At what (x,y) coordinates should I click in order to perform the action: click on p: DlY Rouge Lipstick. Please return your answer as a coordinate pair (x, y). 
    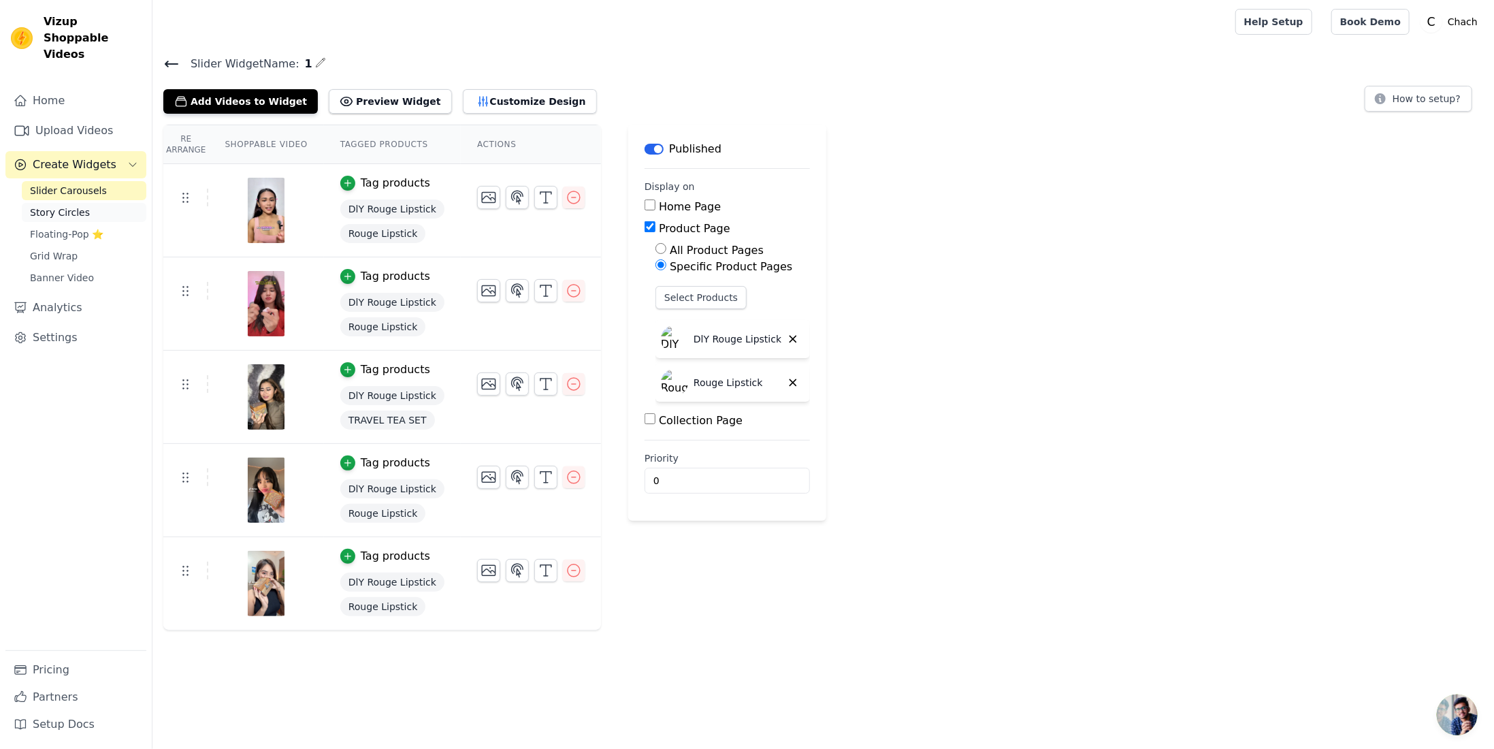
    Looking at the image, I should click on (737, 339).